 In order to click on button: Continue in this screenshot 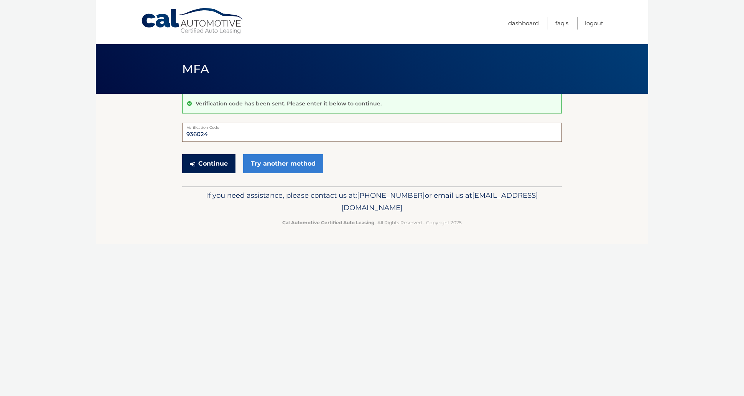, I will do `click(209, 164)`.